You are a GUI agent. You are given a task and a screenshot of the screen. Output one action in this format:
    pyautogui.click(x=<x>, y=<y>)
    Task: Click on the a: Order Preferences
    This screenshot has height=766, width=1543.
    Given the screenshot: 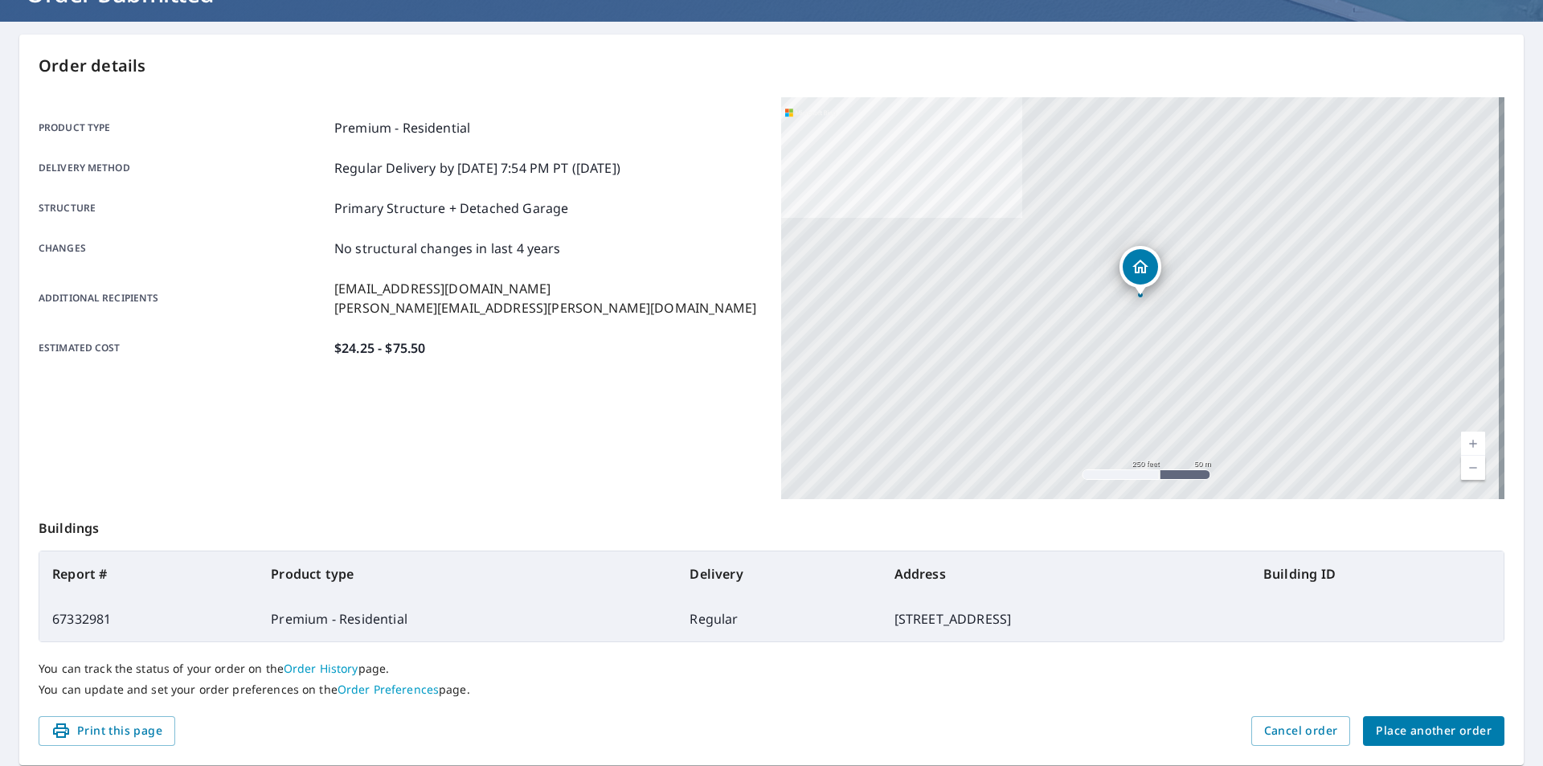 What is the action you would take?
    pyautogui.click(x=388, y=689)
    